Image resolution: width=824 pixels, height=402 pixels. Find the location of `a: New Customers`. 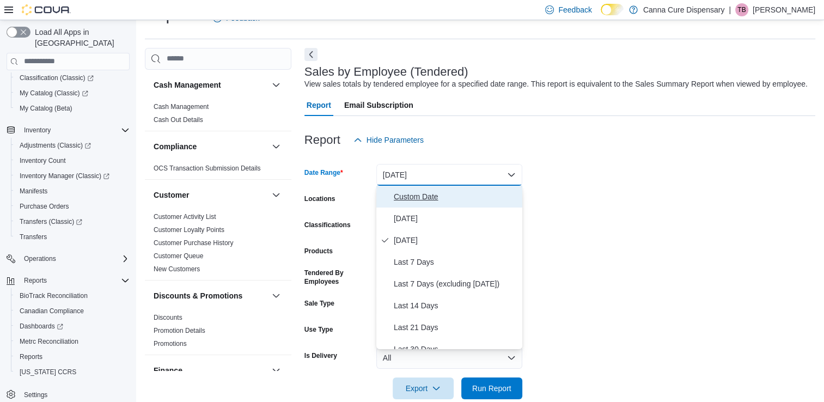

a: New Customers is located at coordinates (176, 269).